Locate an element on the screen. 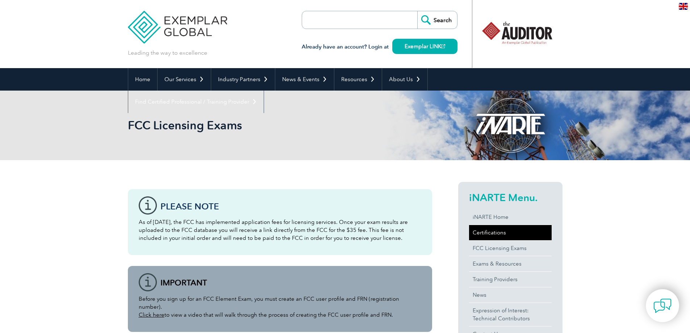  input: Search is located at coordinates (437, 20).